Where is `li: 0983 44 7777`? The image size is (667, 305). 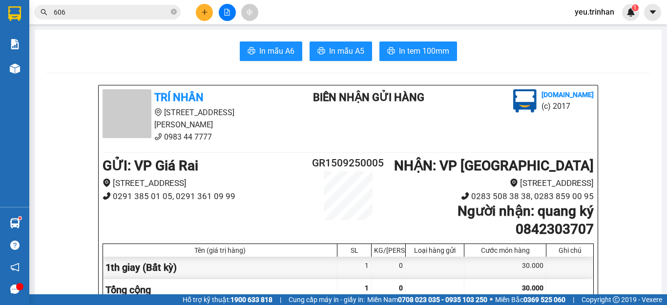
li: 0983 44 7777 is located at coordinates (193, 137).